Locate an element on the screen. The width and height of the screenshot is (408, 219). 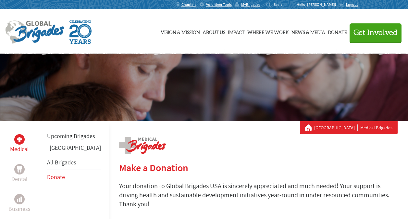
div: Medical Brigades is located at coordinates (349, 128).